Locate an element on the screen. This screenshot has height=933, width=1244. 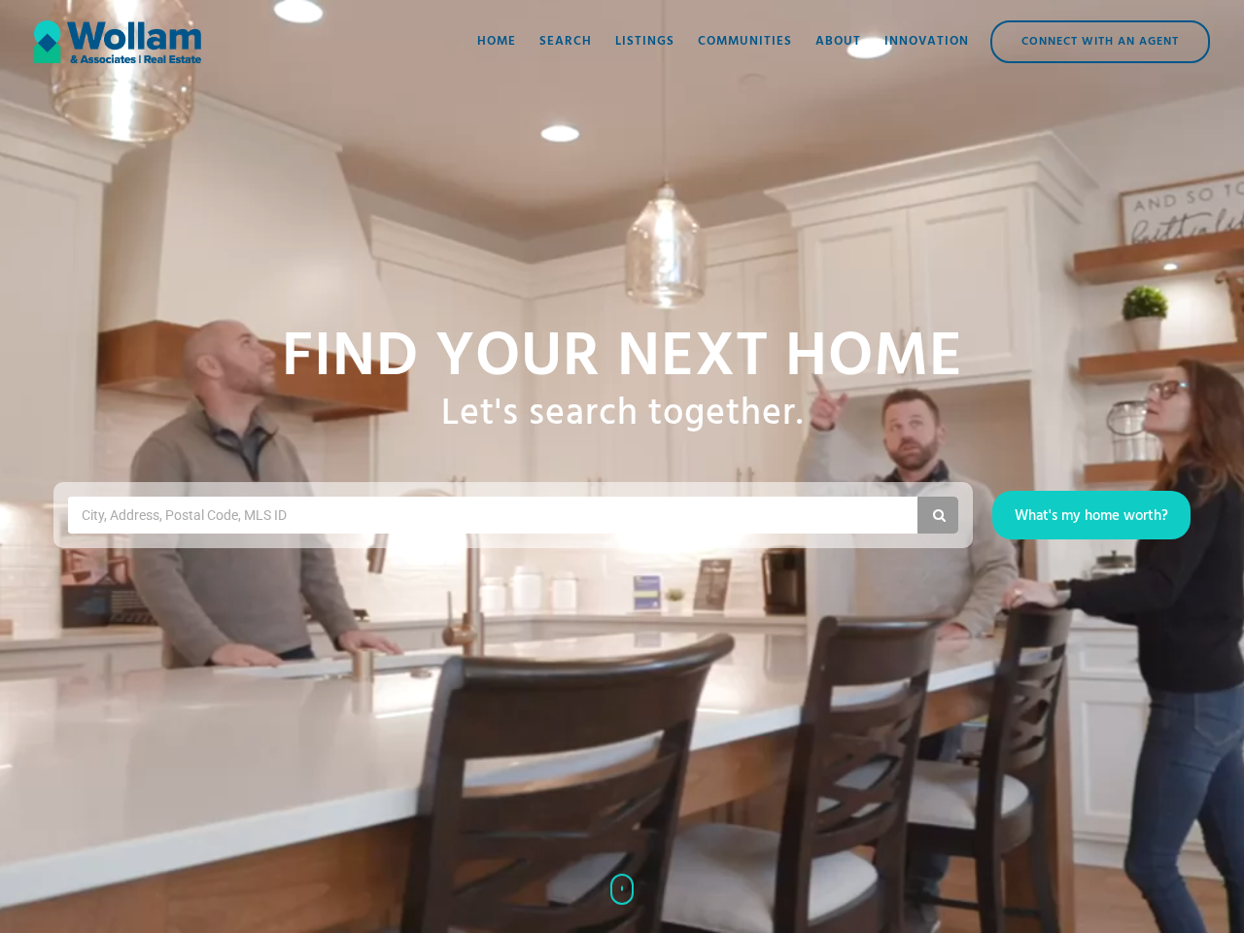
div: Listings is located at coordinates (644, 42).